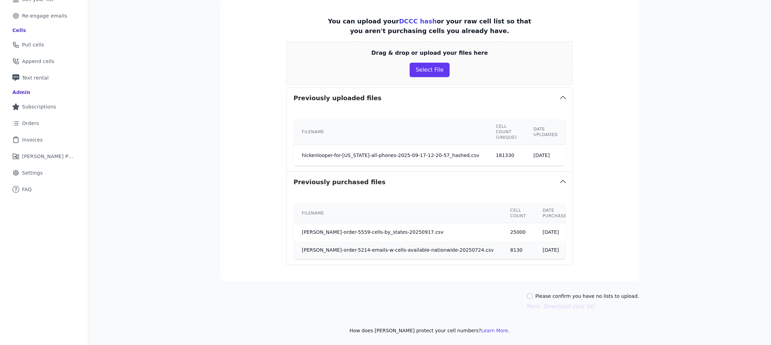  Describe the element at coordinates (44, 45) in the screenshot. I see `a: Pull cells` at that location.